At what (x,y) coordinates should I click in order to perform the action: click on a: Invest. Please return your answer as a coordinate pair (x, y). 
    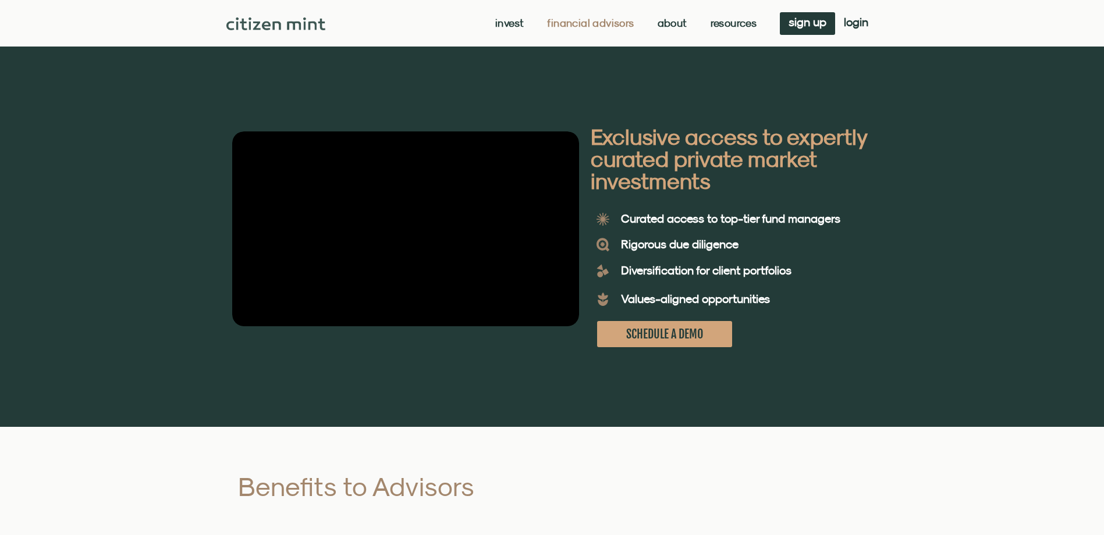
    Looking at the image, I should click on (509, 23).